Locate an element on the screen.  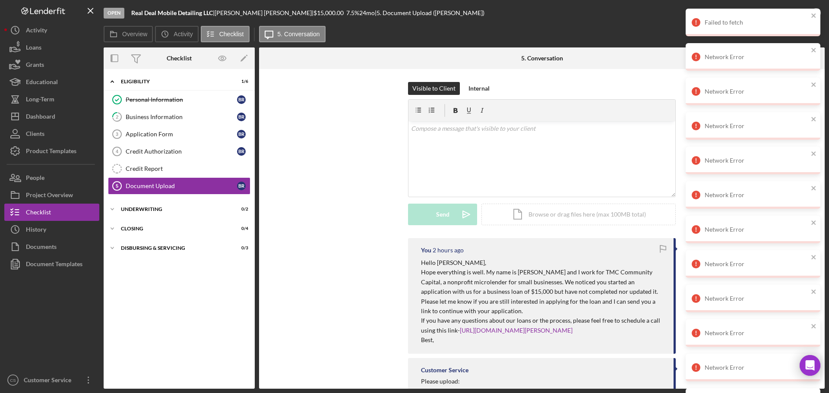
div: Eligibility is located at coordinates (174, 82).